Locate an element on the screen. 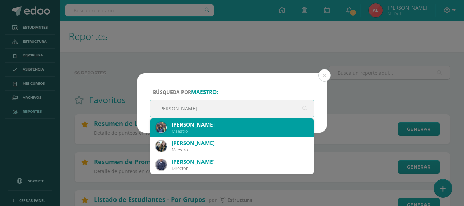 This screenshot has height=206, width=464. input: ej. Nicholas Alekzander, etc. is located at coordinates (232, 108).